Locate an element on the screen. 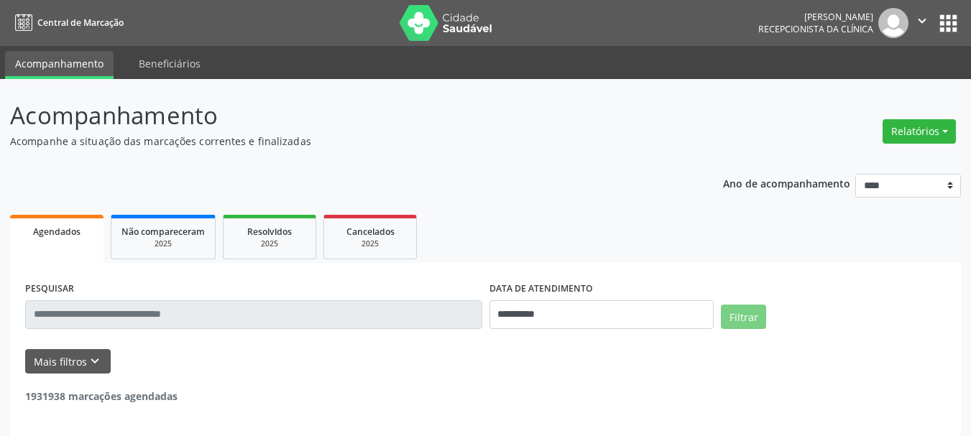  button: Mais filtroskeyboard_arrow_down is located at coordinates (68, 361).